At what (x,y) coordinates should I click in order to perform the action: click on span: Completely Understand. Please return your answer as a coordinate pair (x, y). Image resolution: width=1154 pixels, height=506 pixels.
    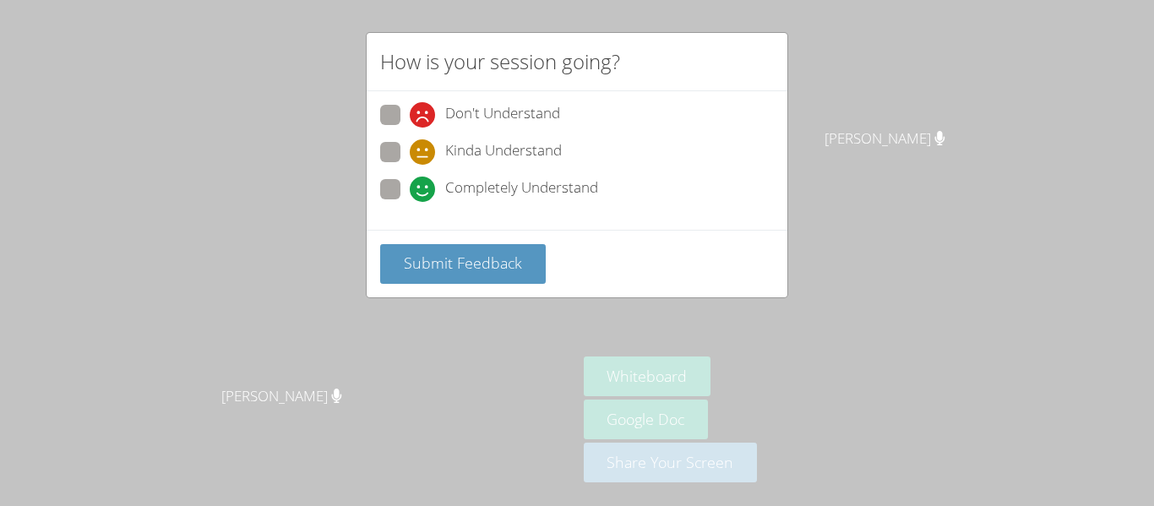
    Looking at the image, I should click on (521, 189).